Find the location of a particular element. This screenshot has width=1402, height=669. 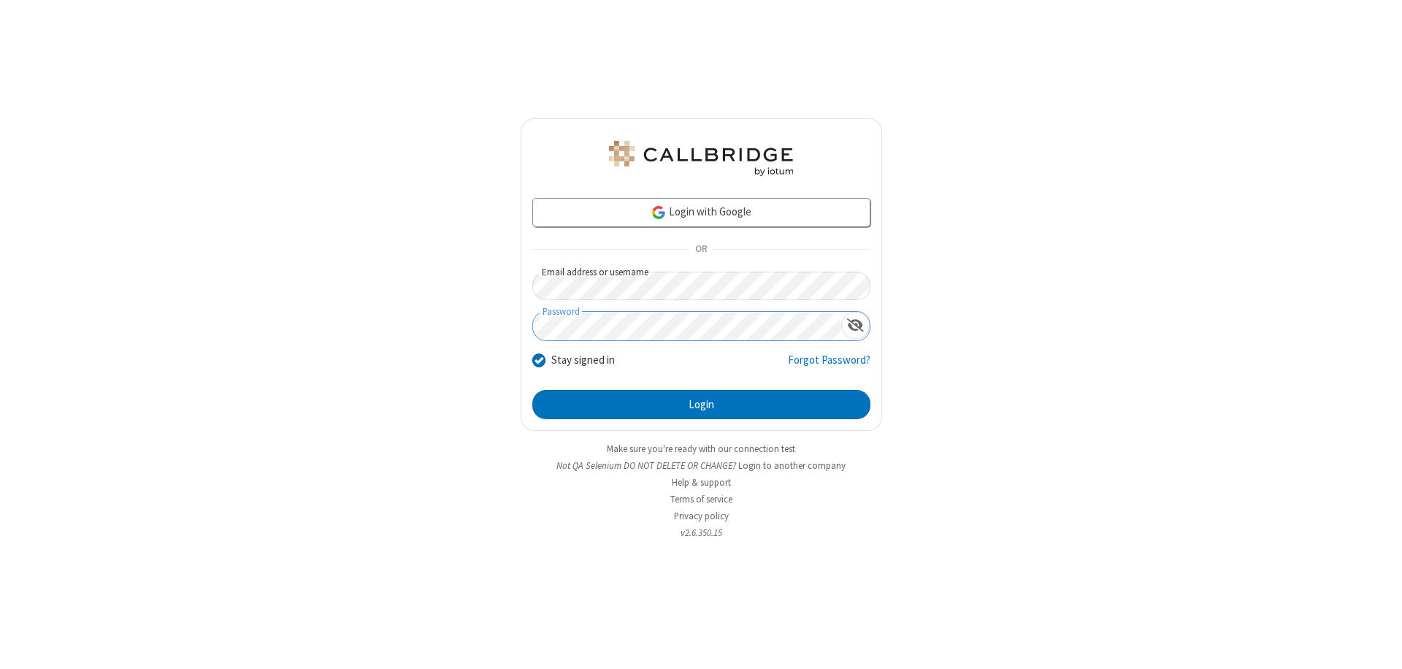

a: Login with Google is located at coordinates (701, 212).